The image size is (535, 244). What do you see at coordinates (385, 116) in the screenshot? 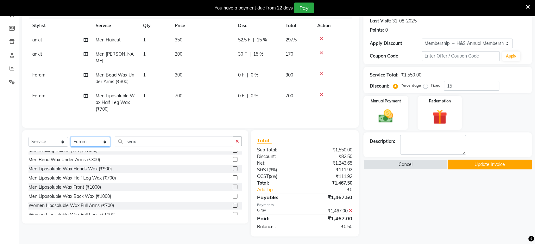
I see `img: _cash.svg` at bounding box center [385, 116].